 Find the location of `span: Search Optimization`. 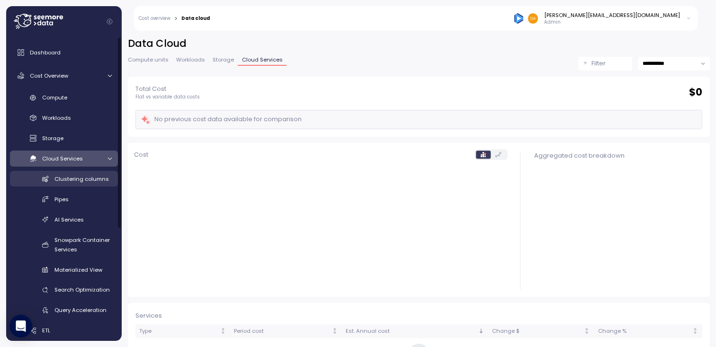

span: Search Optimization is located at coordinates (82, 290).